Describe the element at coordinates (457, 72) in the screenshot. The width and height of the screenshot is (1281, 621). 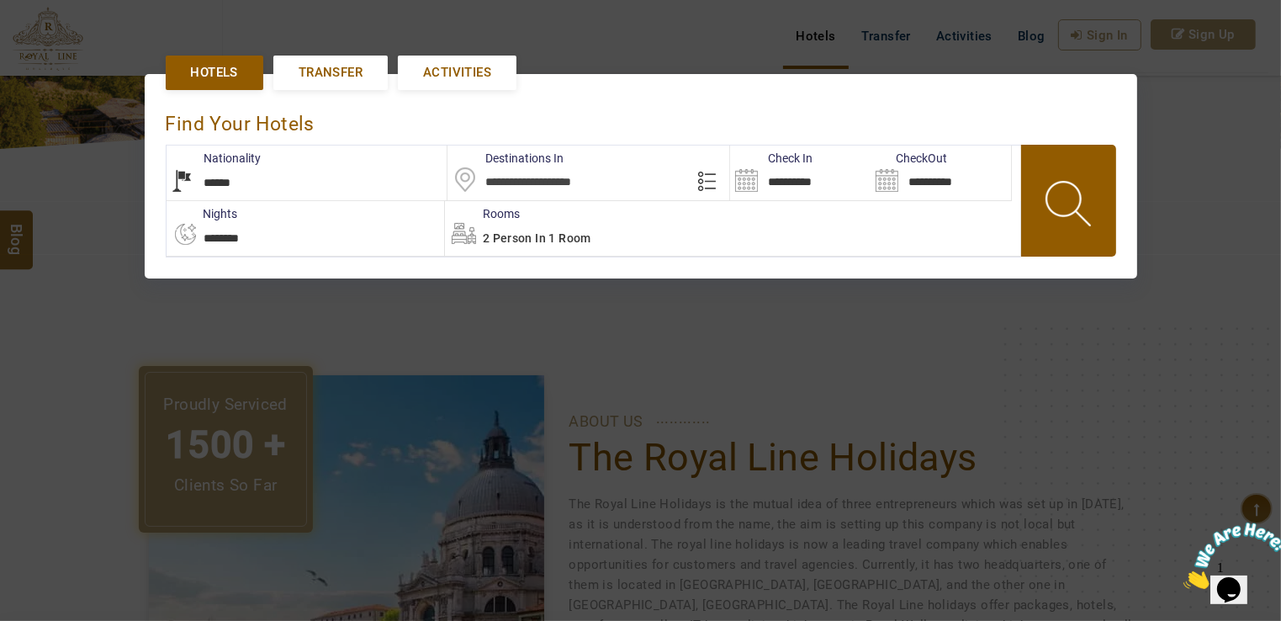
I see `span: Activities` at that location.